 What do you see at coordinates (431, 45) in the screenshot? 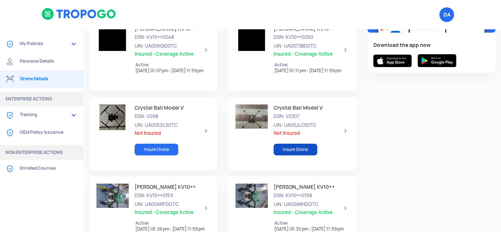
I see `p: Download the app now` at bounding box center [431, 45].